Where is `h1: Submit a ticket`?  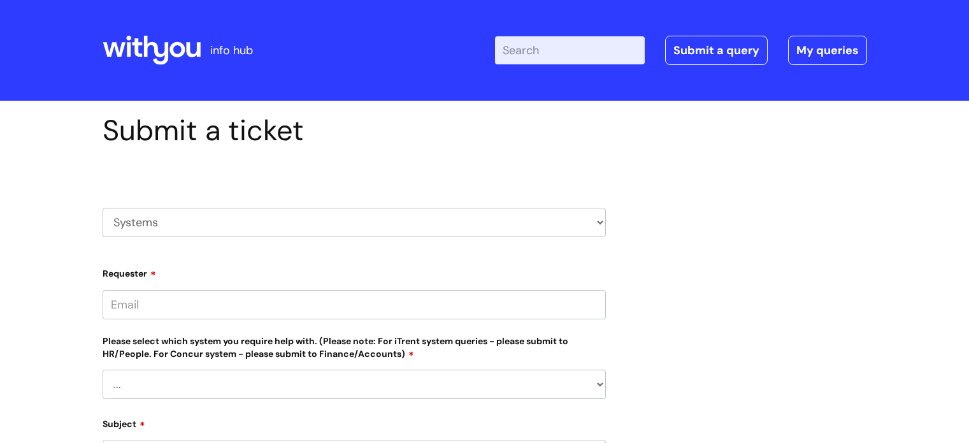
h1: Submit a ticket is located at coordinates (354, 131).